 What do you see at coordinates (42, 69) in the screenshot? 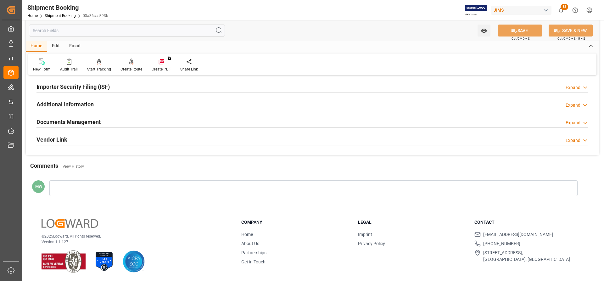
I see `div: New Form` at bounding box center [42, 69].